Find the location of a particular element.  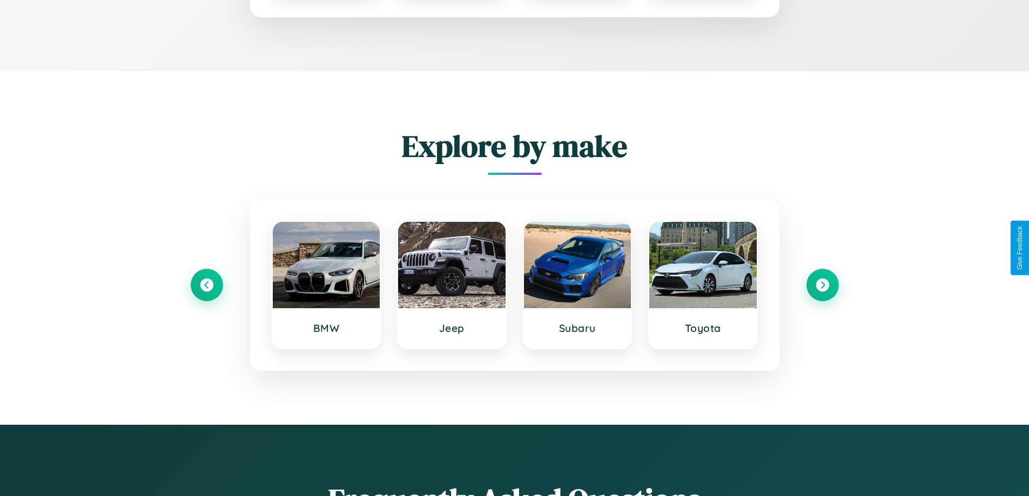

h2: Explore by make is located at coordinates (515, 146).